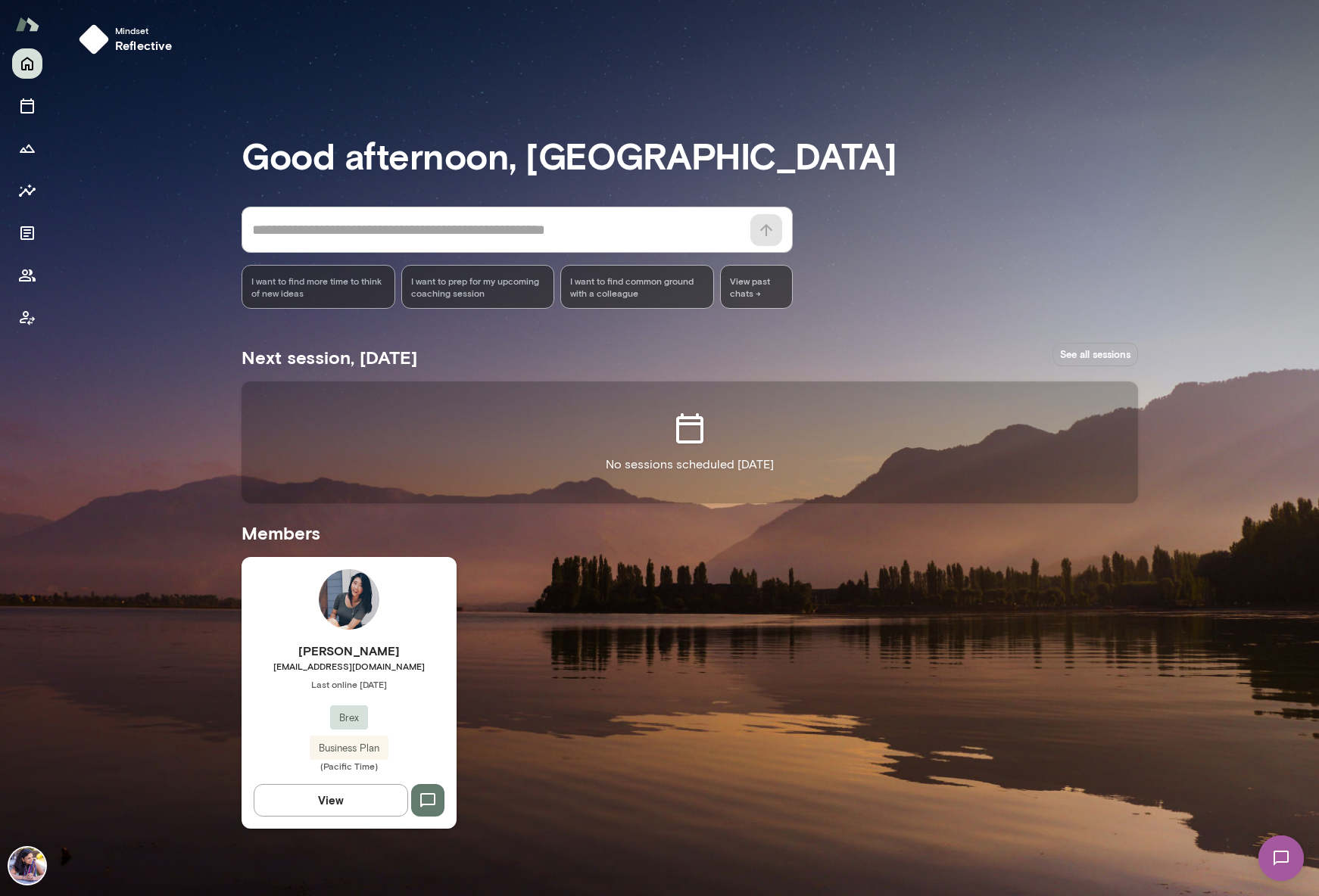 The height and width of the screenshot is (896, 1319). Describe the element at coordinates (331, 800) in the screenshot. I see `button: View` at that location.